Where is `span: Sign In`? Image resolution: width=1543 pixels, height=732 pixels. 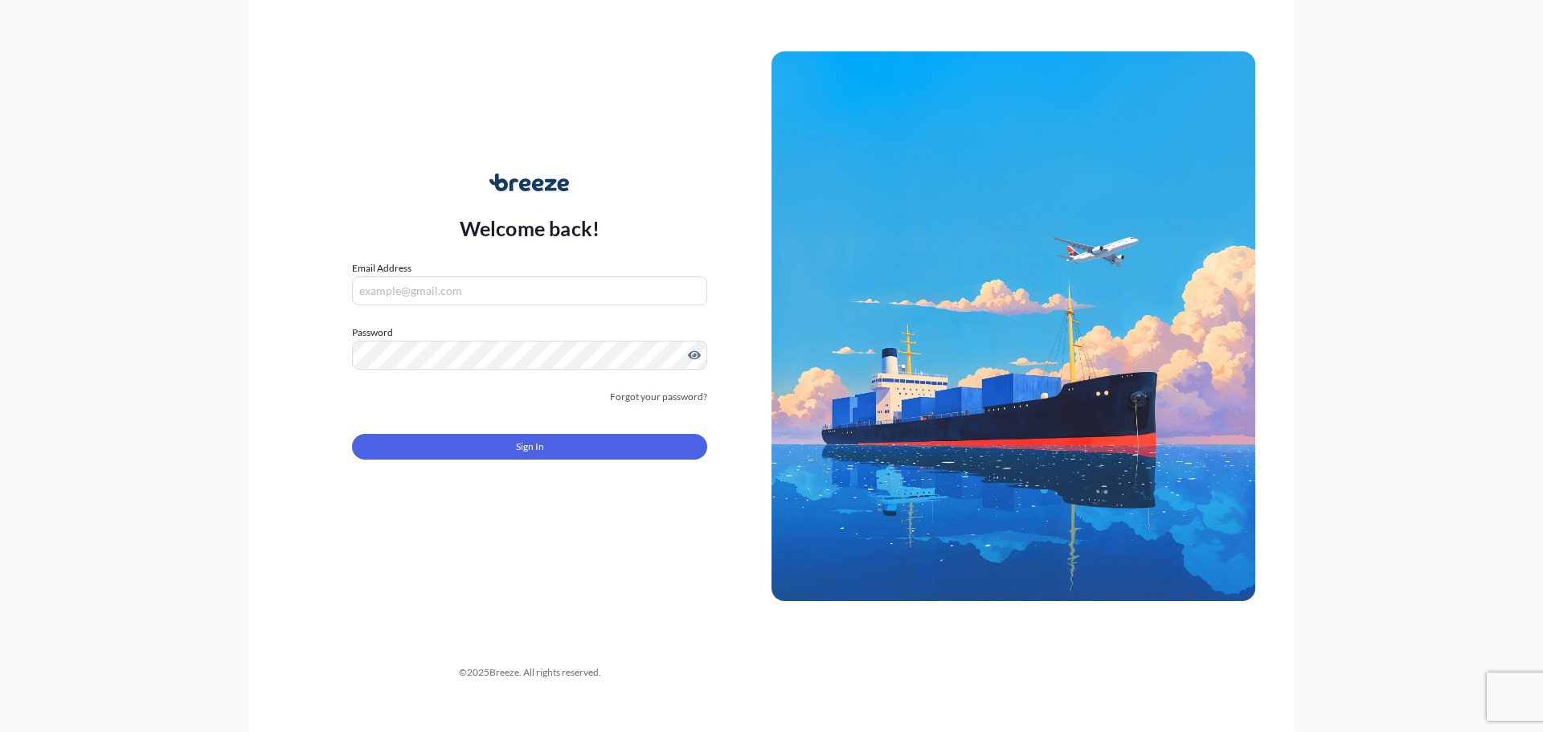 span: Sign In is located at coordinates (529, 447).